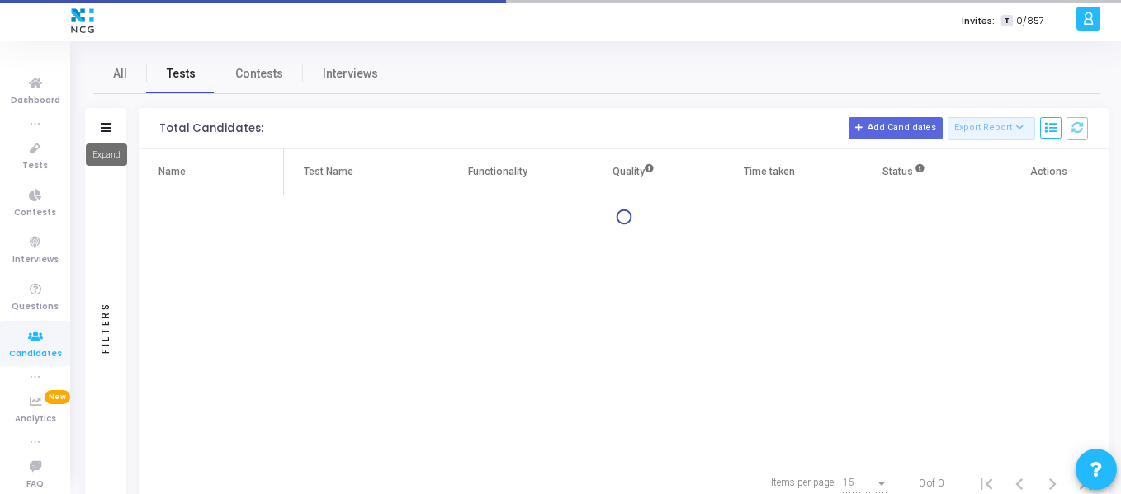  Describe the element at coordinates (978, 21) in the screenshot. I see `label: Invites:` at that location.